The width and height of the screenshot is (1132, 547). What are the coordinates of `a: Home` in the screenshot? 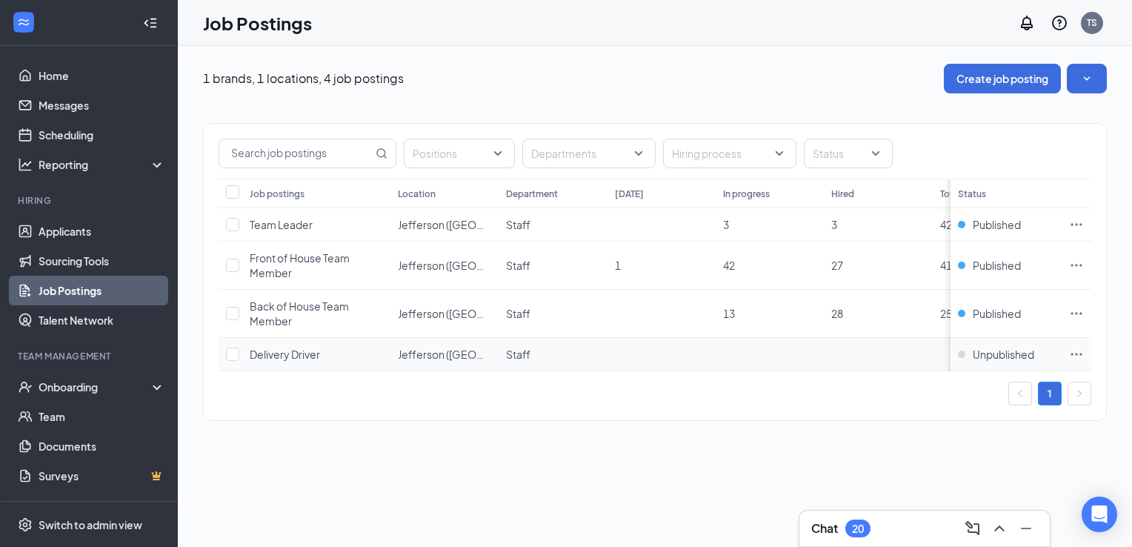 It's located at (102, 76).